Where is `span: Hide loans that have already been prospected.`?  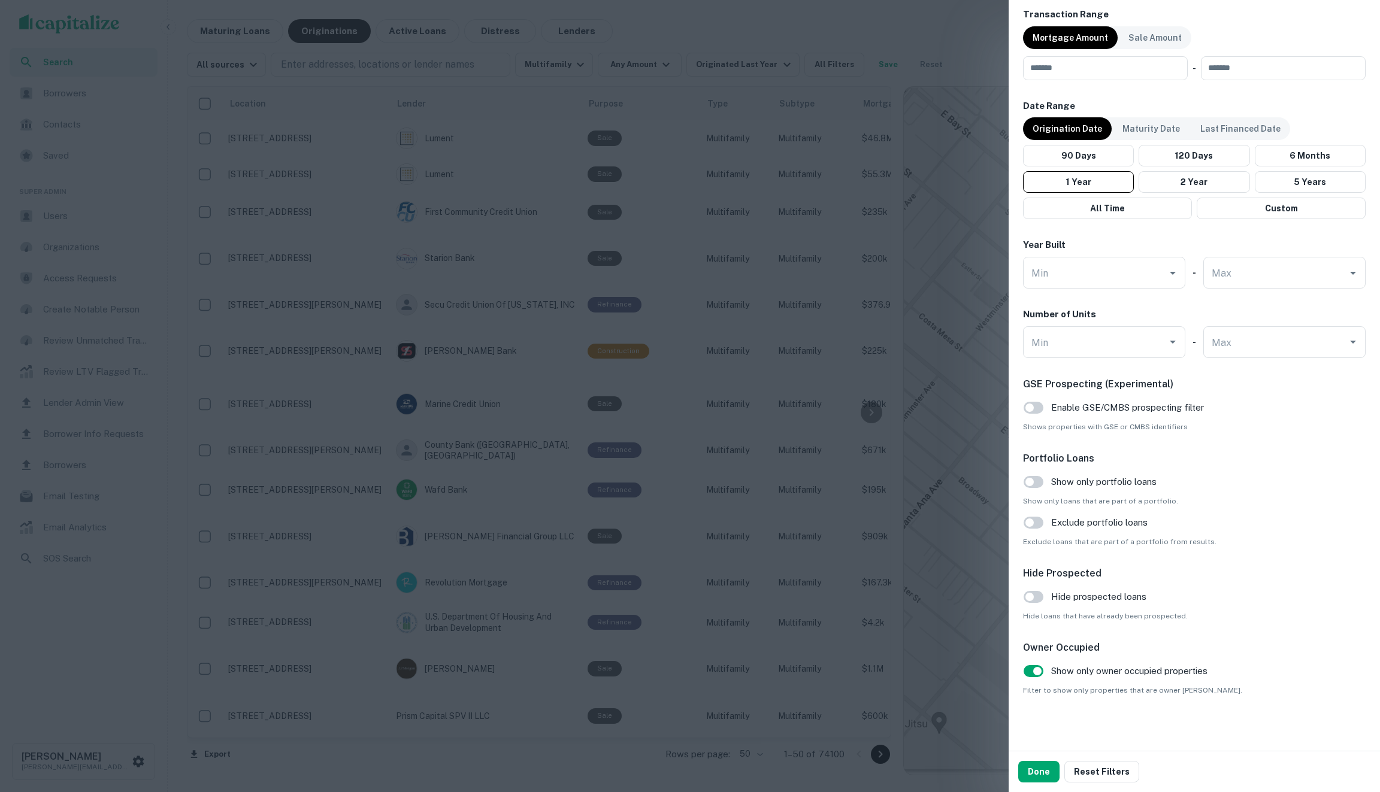
span: Hide loans that have already been prospected. is located at coordinates (1194, 616).